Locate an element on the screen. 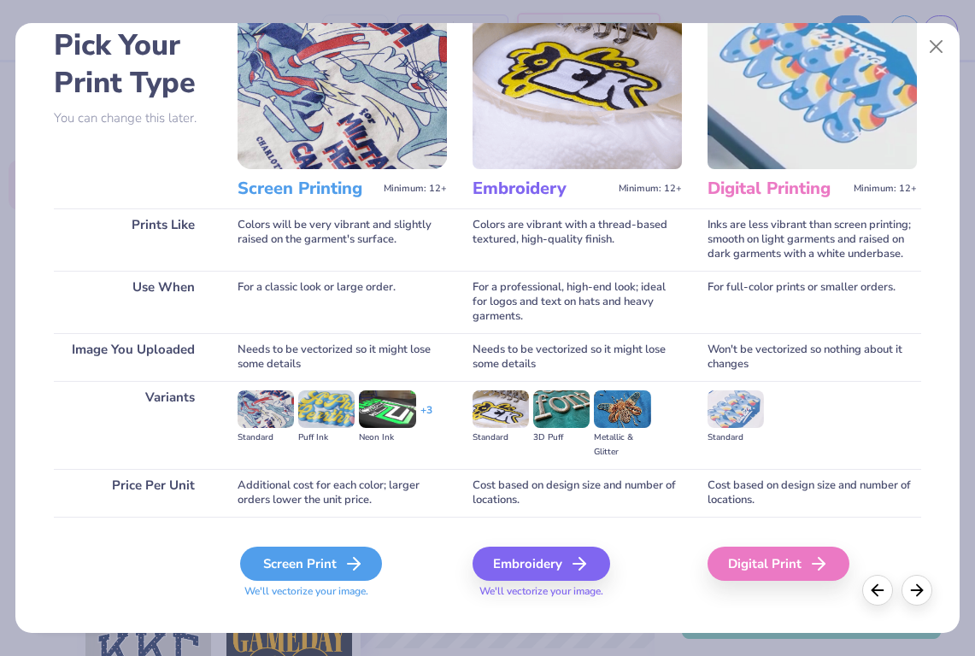  div: Prints Like is located at coordinates (132, 239).